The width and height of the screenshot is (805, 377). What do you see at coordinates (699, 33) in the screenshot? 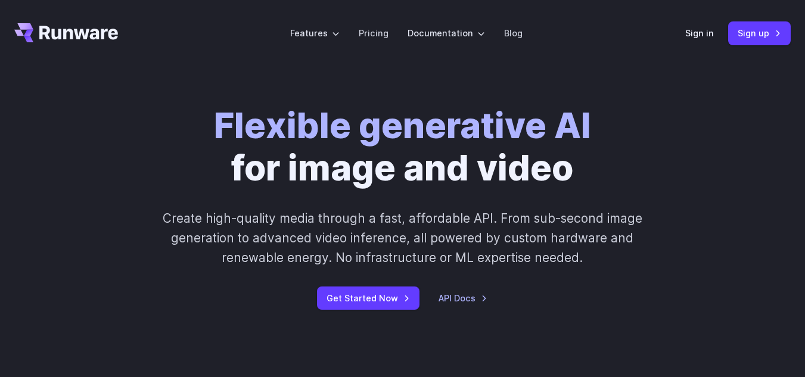
I see `a: Sign in` at bounding box center [699, 33].